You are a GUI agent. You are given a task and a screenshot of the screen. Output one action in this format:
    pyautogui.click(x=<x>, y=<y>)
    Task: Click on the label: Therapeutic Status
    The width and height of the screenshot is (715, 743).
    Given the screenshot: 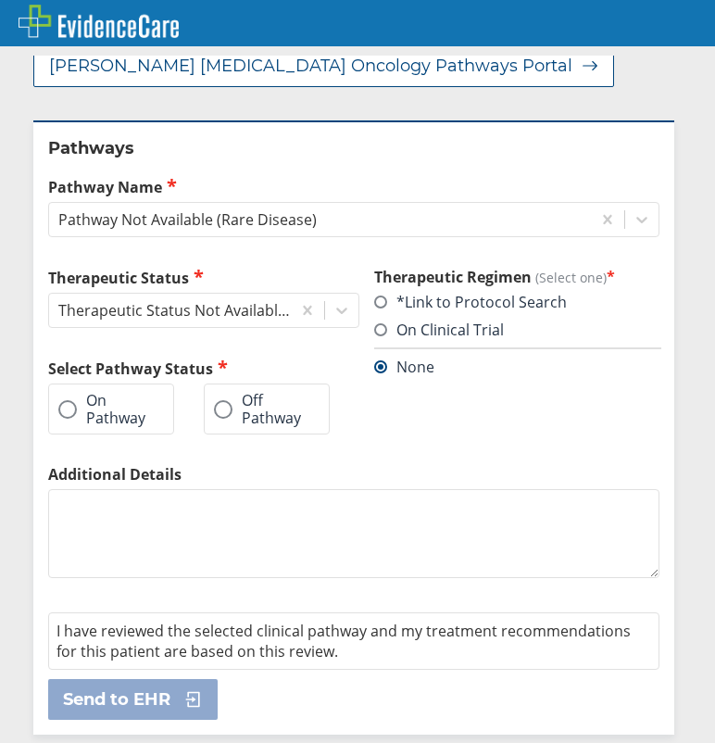 What is the action you would take?
    pyautogui.click(x=204, y=277)
    